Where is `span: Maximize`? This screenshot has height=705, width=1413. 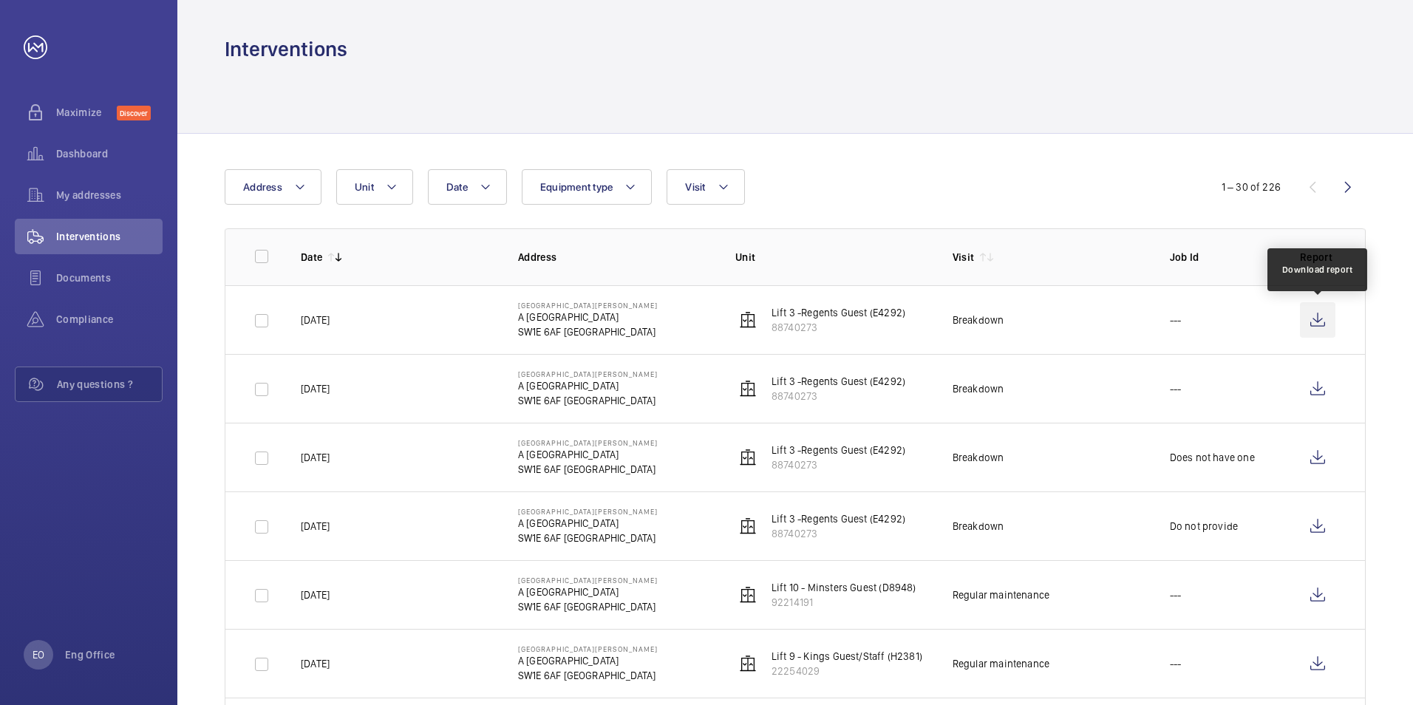
span: Maximize is located at coordinates (86, 112).